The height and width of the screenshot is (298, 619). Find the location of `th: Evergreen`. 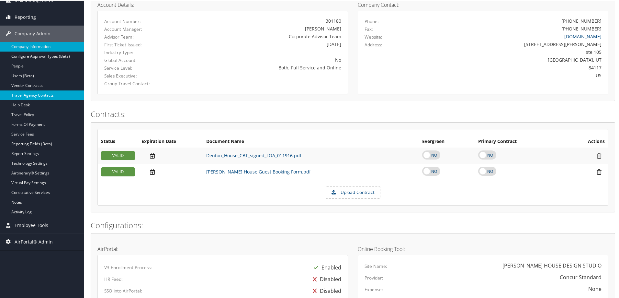

th: Evergreen is located at coordinates (447, 141).